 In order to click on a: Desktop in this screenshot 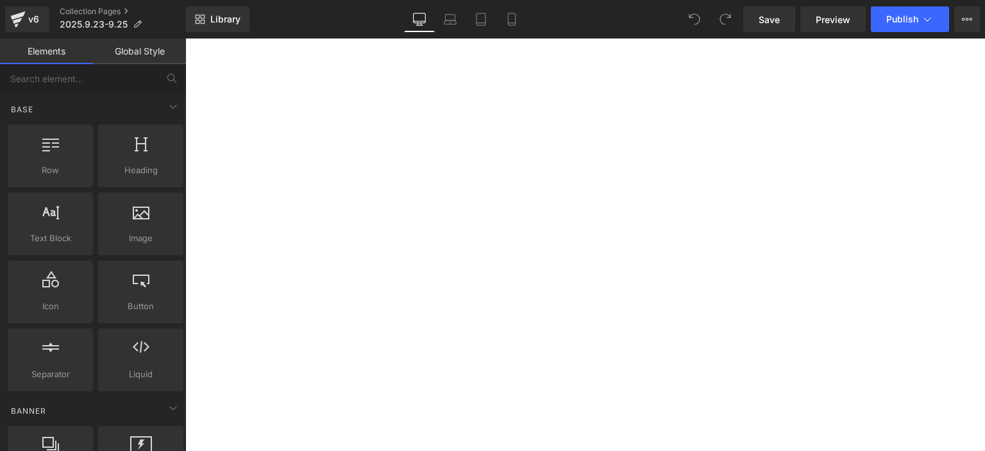, I will do `click(419, 19)`.